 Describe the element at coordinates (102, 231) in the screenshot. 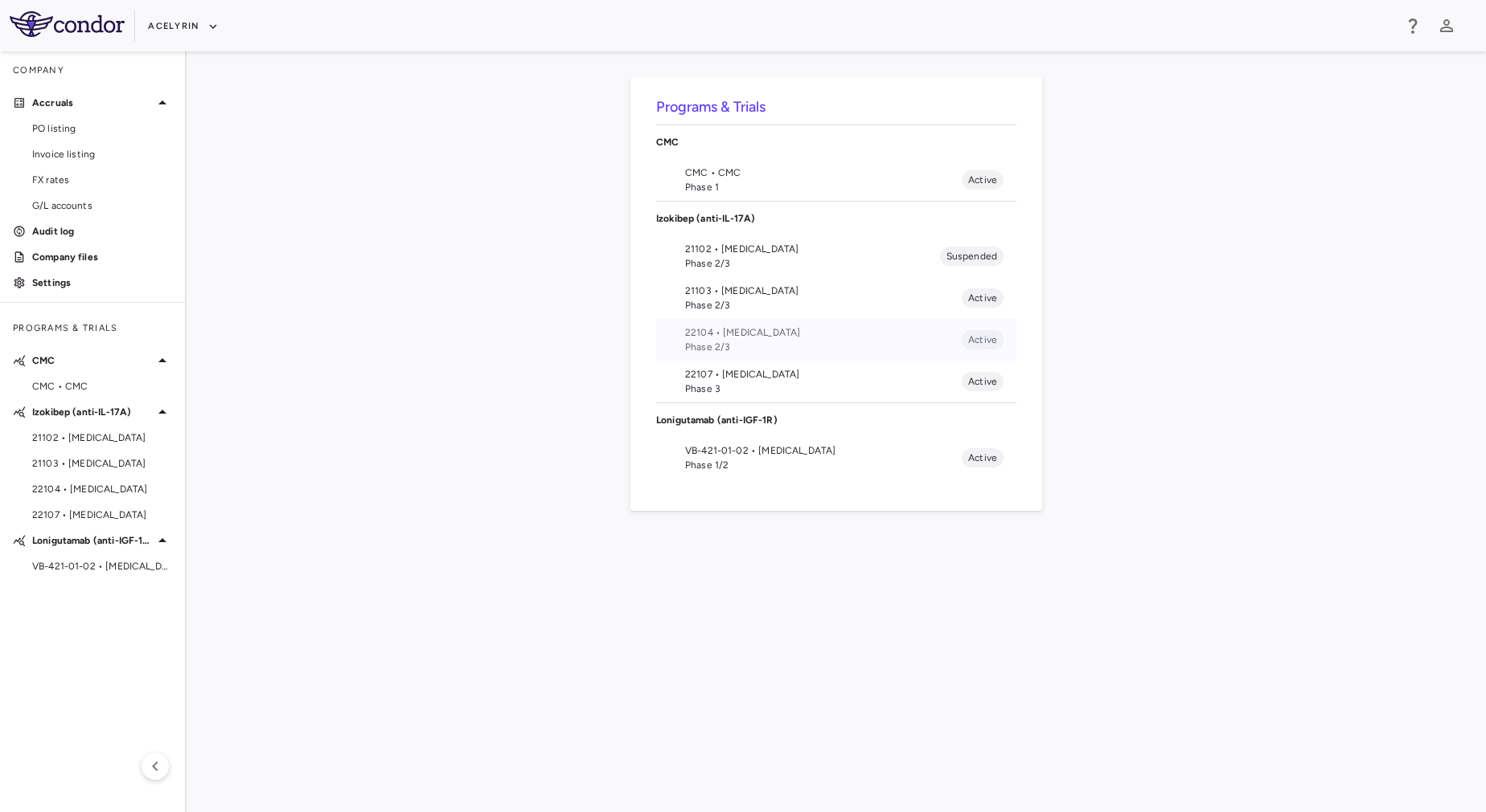

I see `p: Audit log` at that location.